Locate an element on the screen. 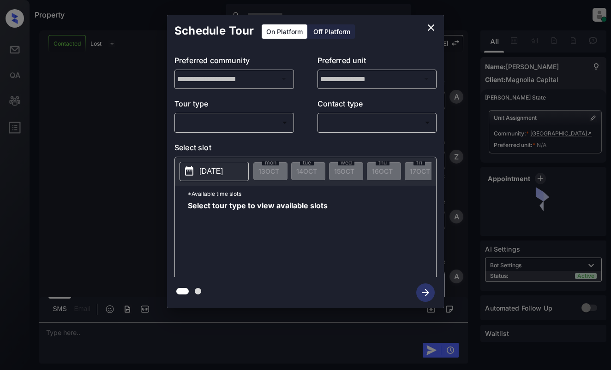 The image size is (611, 370). p: Contact type is located at coordinates (377, 105).